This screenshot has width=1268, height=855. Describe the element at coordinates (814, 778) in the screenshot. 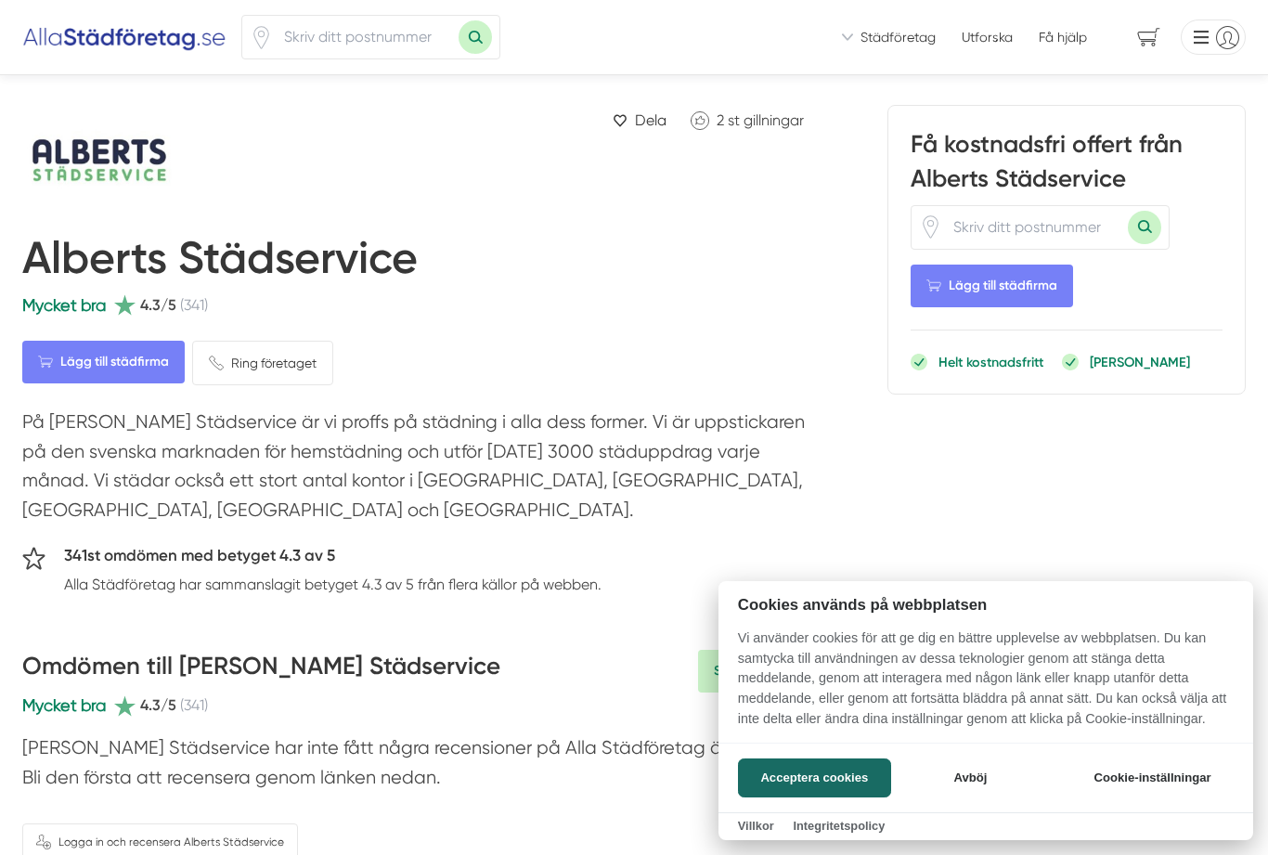

I see `button: Acceptera cookies` at that location.